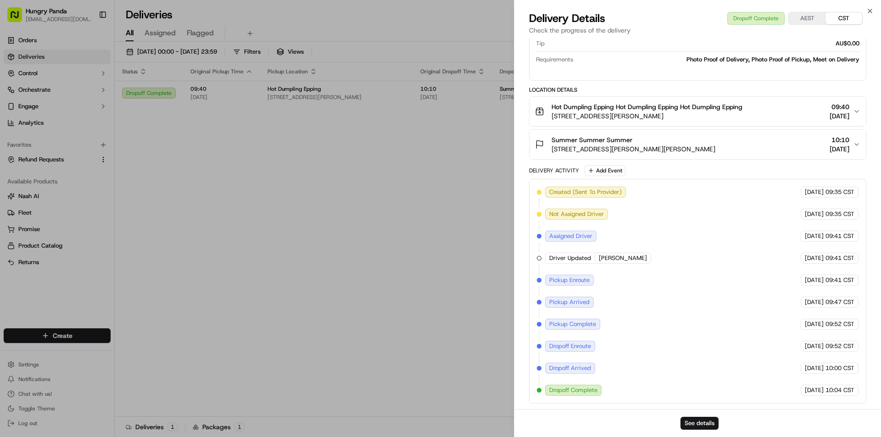 This screenshot has width=881, height=437. I want to click on img: Nash, so click(18, 18).